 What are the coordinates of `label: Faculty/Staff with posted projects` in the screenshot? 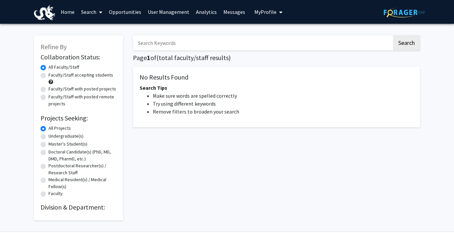 It's located at (82, 89).